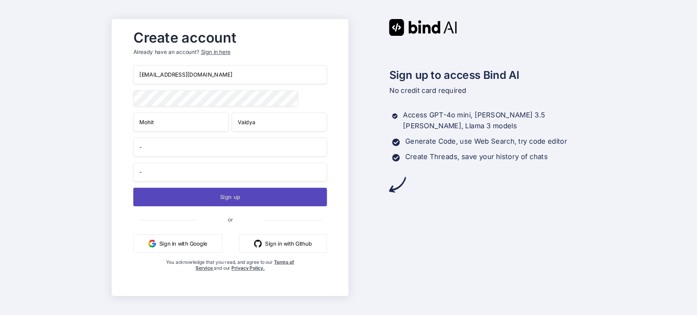  I want to click on img: github, so click(258, 244).